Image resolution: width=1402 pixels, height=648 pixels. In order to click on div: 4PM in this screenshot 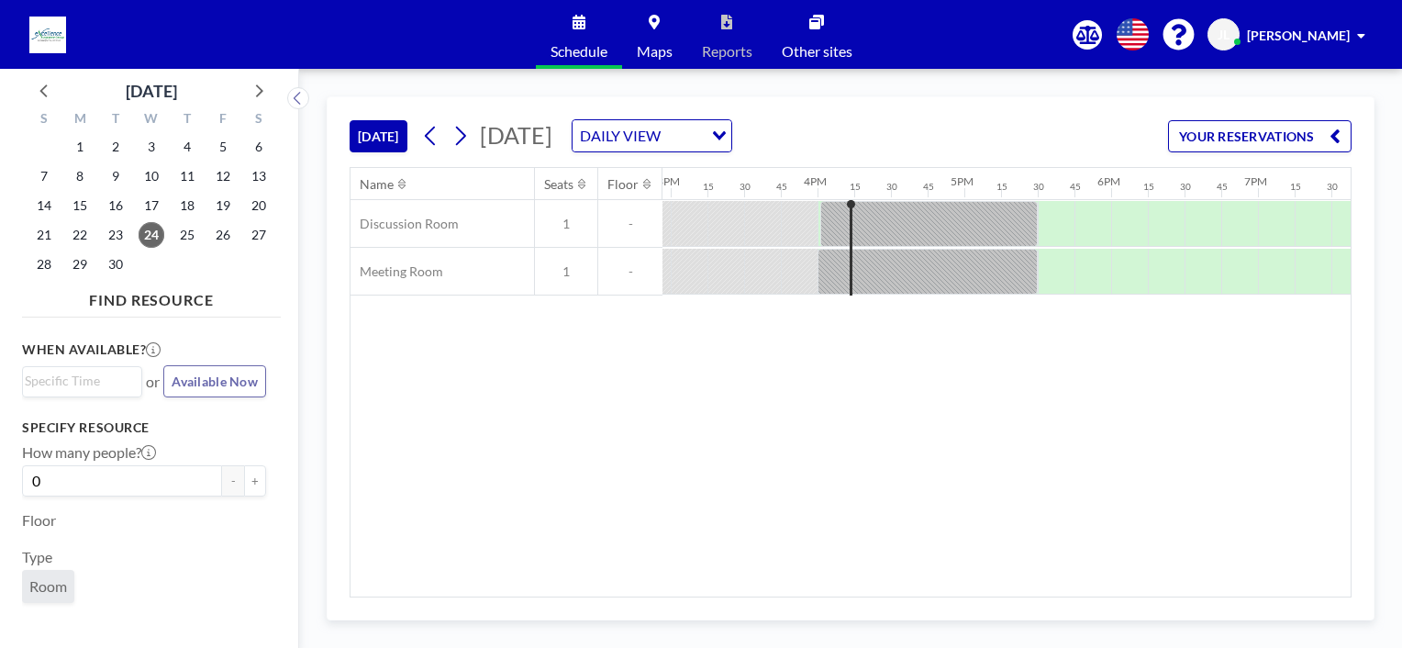, I will do `click(815, 181)`.